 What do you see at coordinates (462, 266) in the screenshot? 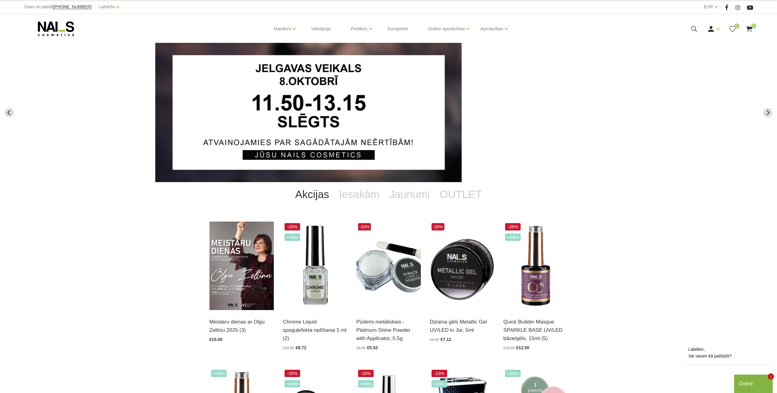
I see `img: Metallic Gel UV/LED ir intensīvi pigmentets metala dizaina gēls, kas palīdz radīt reljefu zīmējum...` at bounding box center [462, 266].